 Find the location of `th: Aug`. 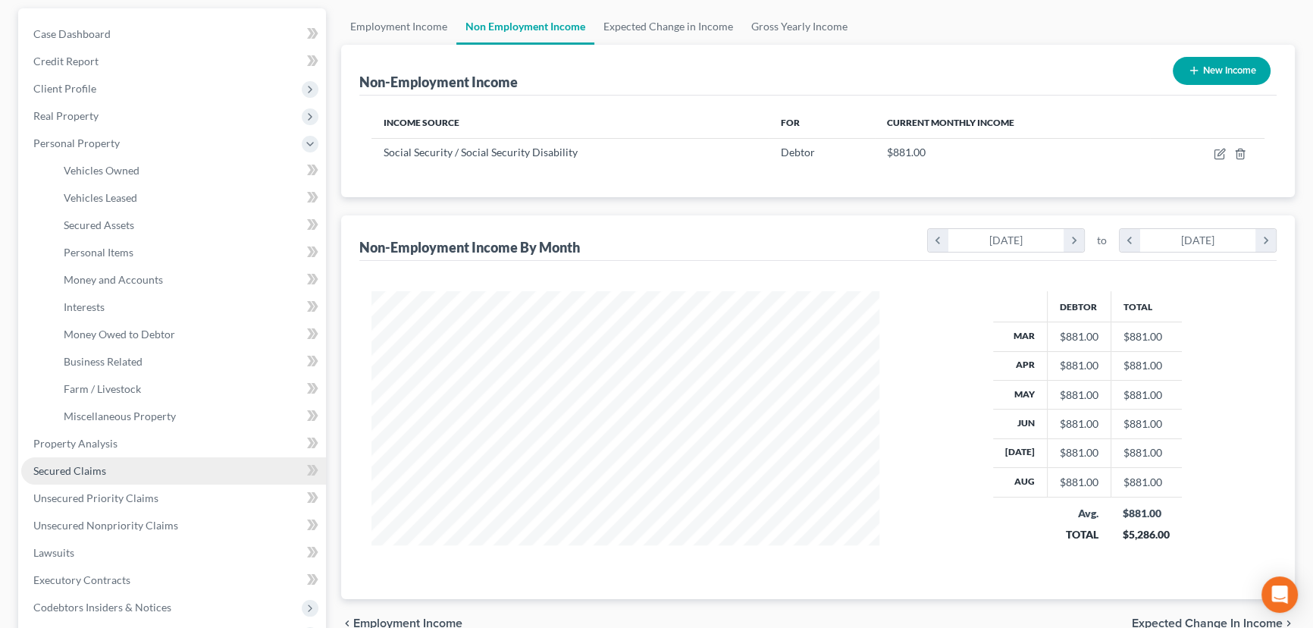

th: Aug is located at coordinates (1020, 482).